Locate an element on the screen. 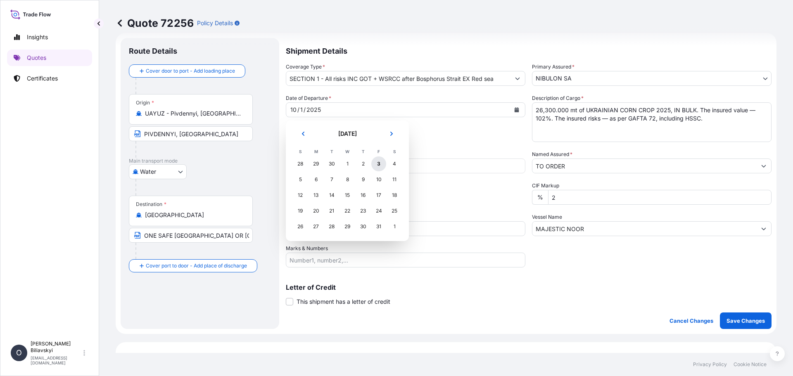 Image resolution: width=793 pixels, height=376 pixels. div: Tuesday, October 28, 2025 is located at coordinates (332, 227).